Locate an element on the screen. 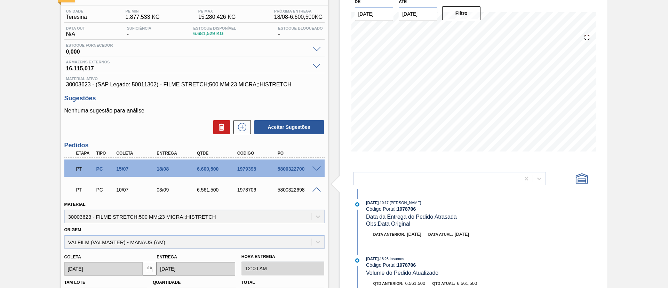  span: Obs: Data Original is located at coordinates (388, 223).